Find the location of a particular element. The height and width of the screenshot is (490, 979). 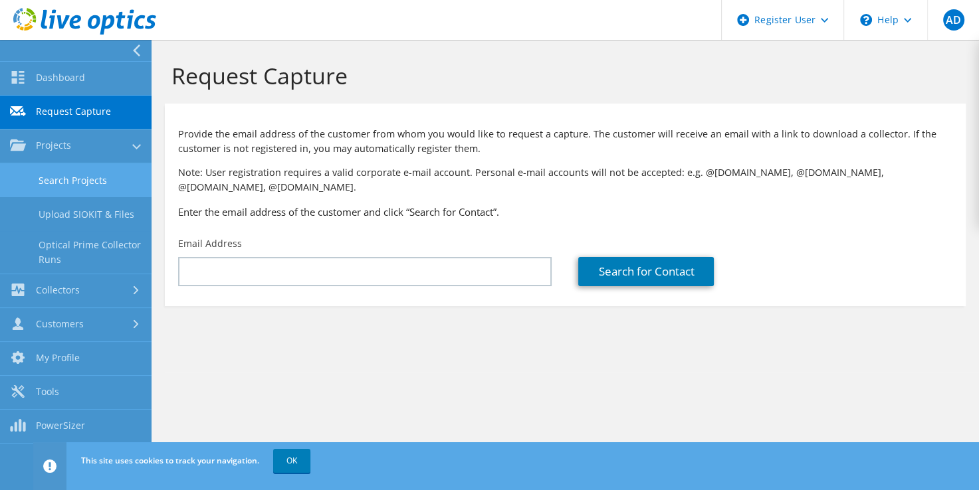

span: AD is located at coordinates (953, 20).